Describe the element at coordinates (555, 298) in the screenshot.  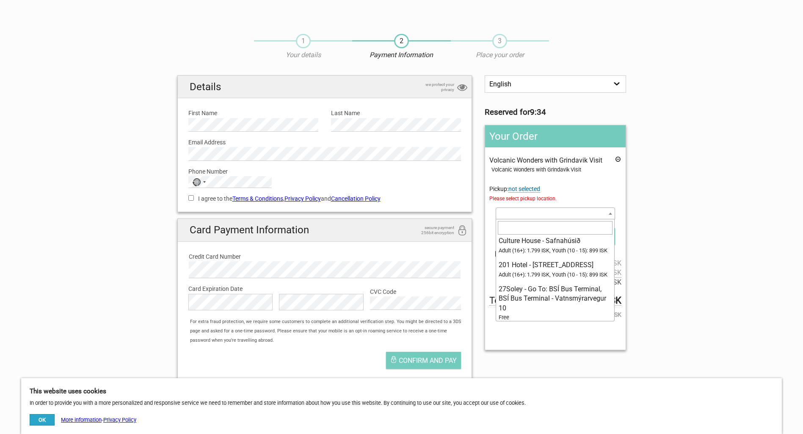
I see `div: 27Soley - Go To: BSÍ Bus Terminal, BSÍ Bus Terminal - Vatnsmýrarvegur 10` at that location.